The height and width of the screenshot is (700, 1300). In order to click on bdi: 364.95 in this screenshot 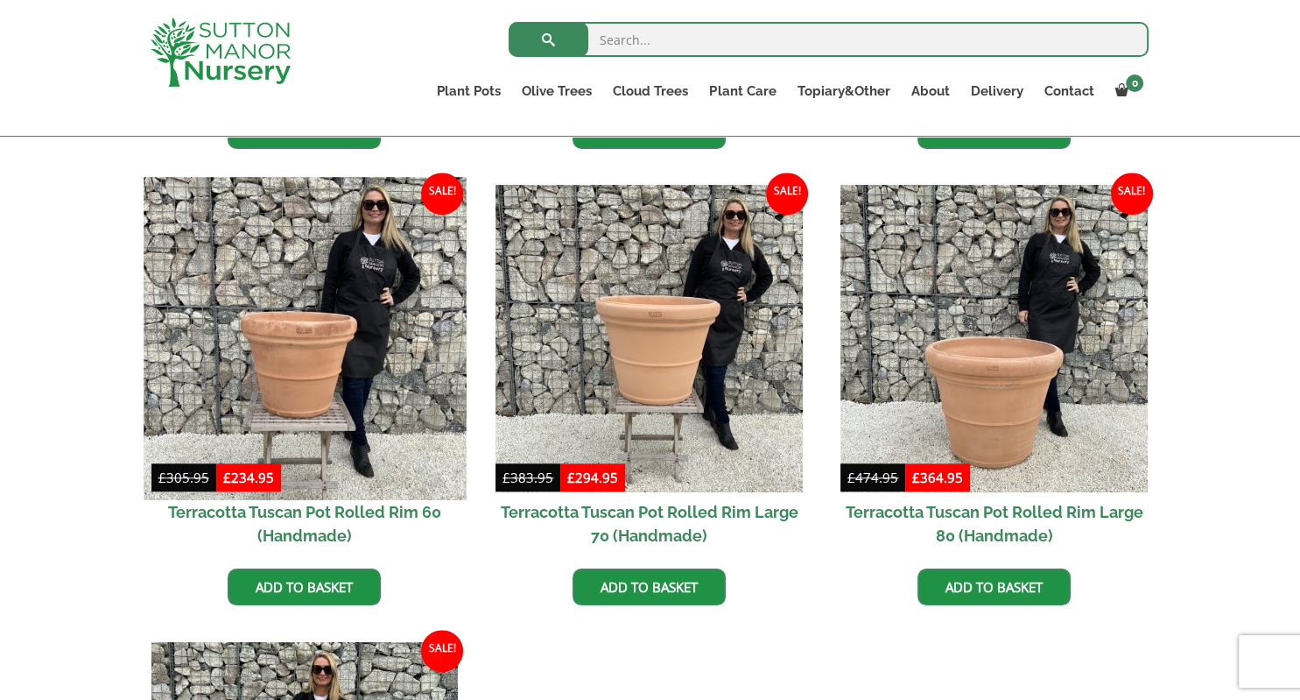, I will do `click(938, 477)`.